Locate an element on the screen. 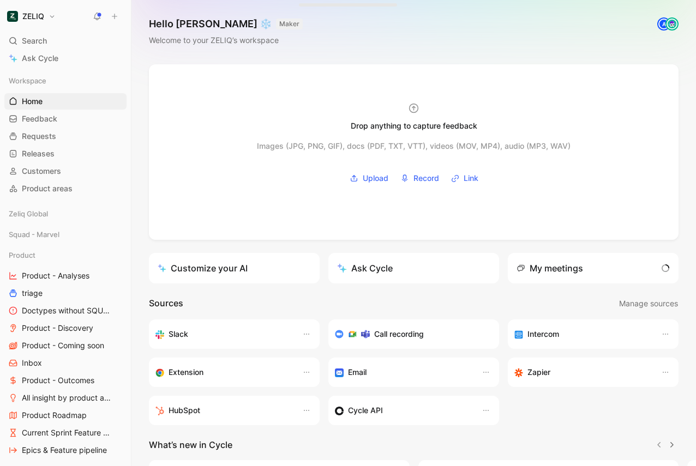  span: Product - Outcomes is located at coordinates (58, 381).